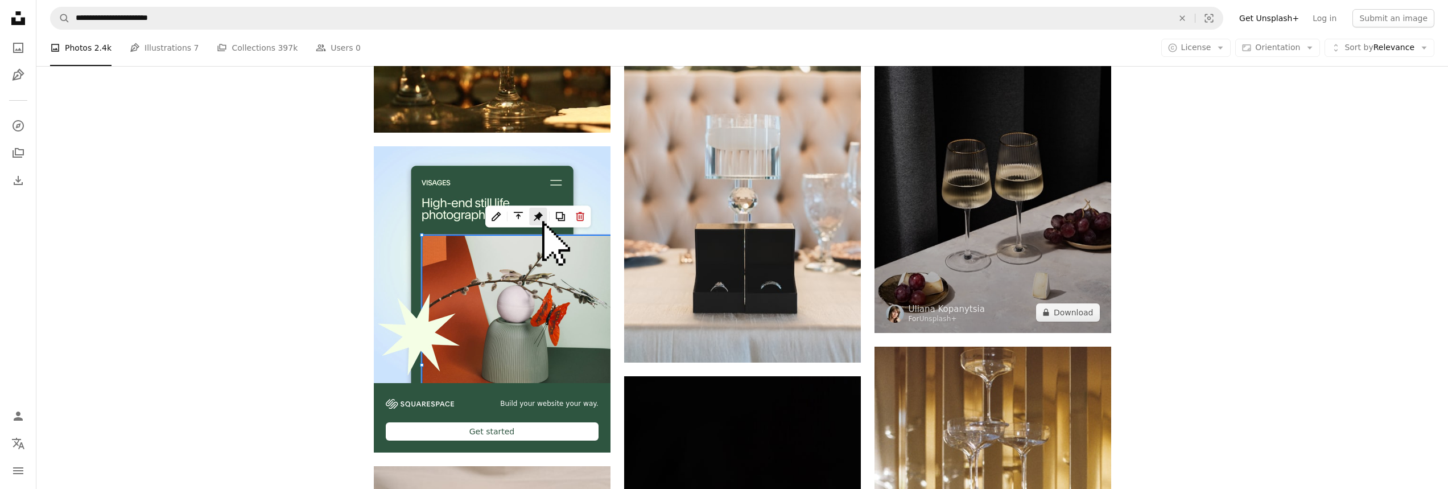 Image resolution: width=1448 pixels, height=489 pixels. What do you see at coordinates (1196, 48) in the screenshot?
I see `button: License` at bounding box center [1196, 48].